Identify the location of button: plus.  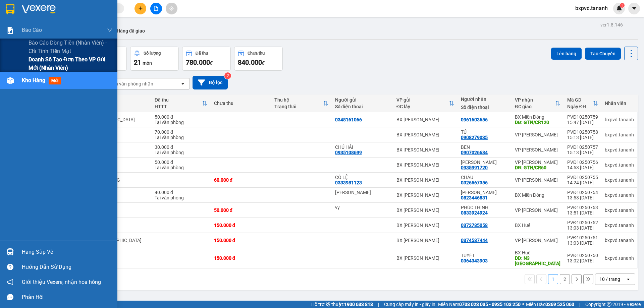
(140, 8).